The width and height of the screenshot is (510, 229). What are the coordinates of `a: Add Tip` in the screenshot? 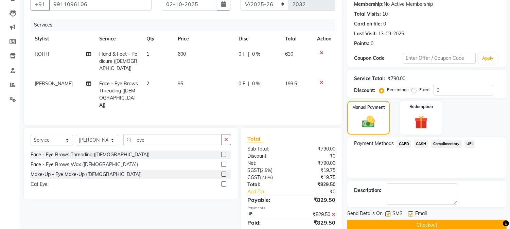 It's located at (271, 192).